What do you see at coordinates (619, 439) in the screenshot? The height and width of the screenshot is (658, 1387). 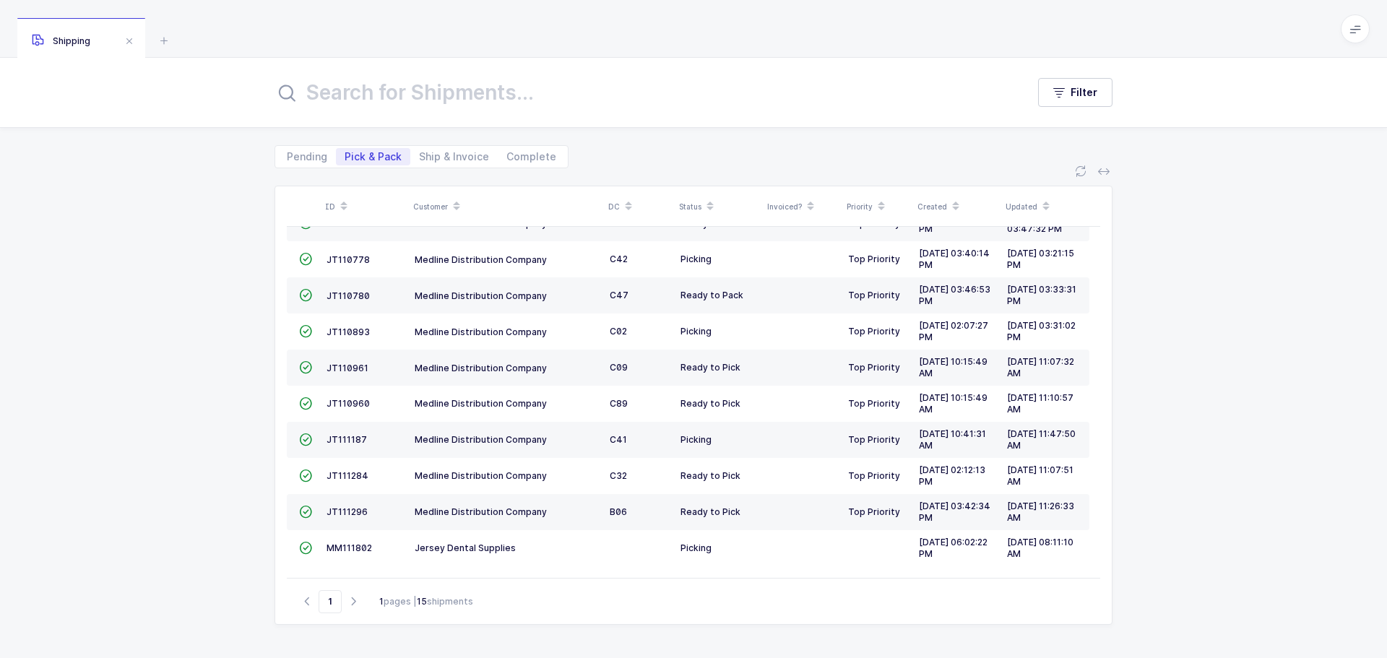 I see `span: C41` at bounding box center [619, 439].